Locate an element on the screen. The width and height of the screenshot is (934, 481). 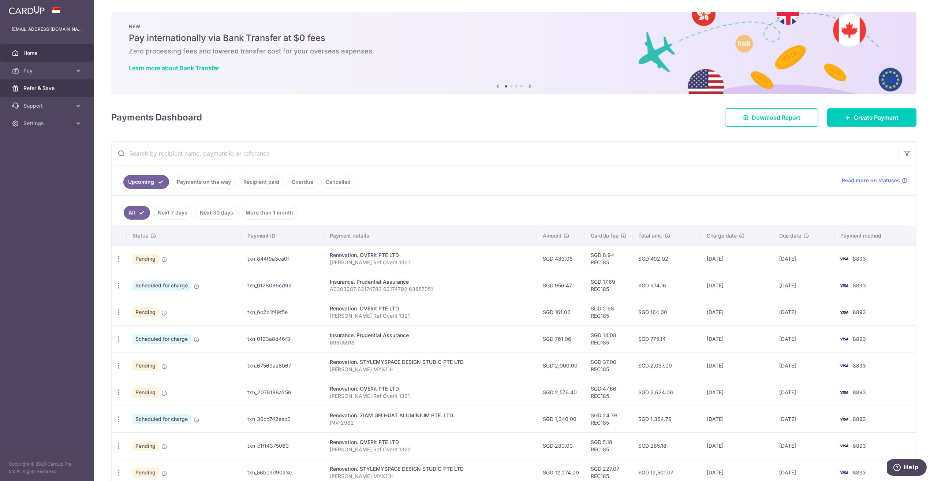
td: txn_0193a8d46f3 is located at coordinates (282, 338).